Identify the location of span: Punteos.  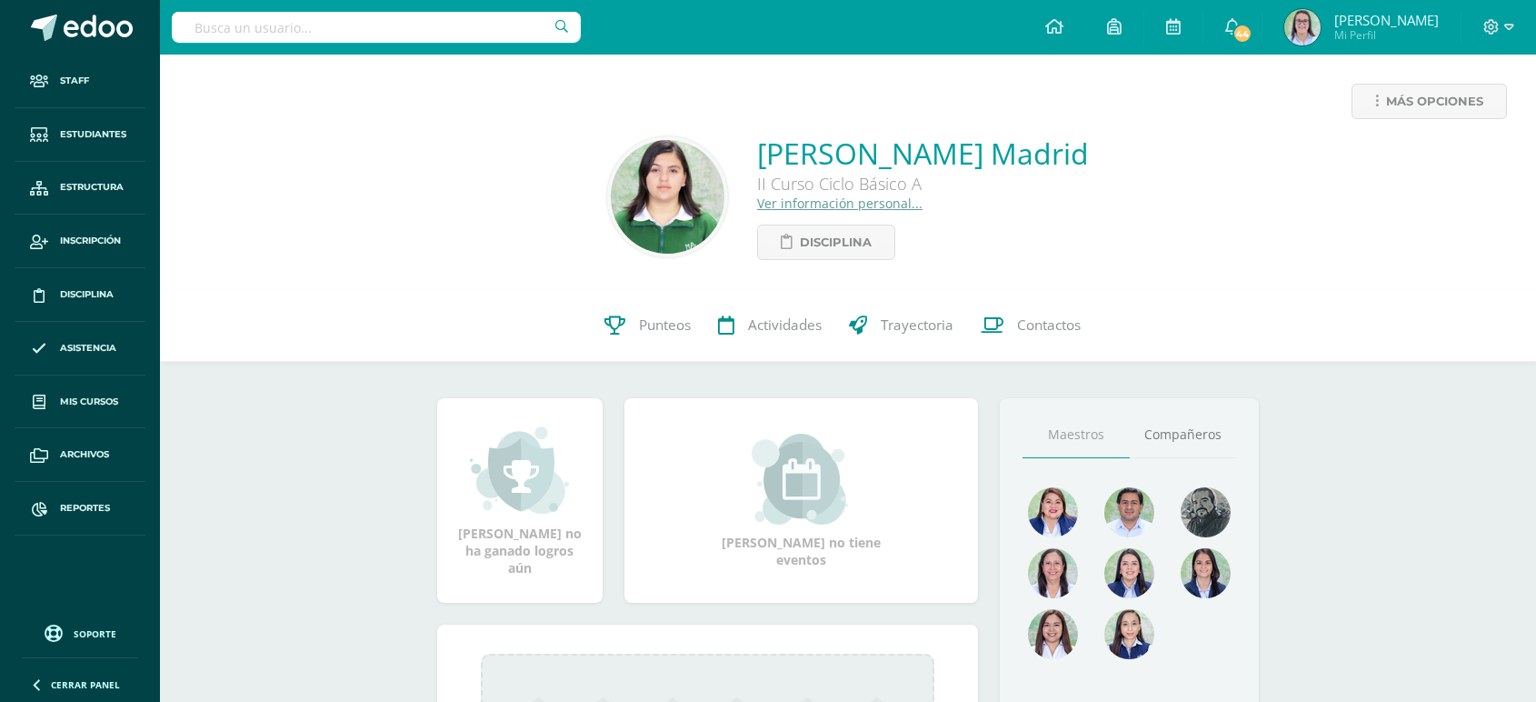
(664, 324).